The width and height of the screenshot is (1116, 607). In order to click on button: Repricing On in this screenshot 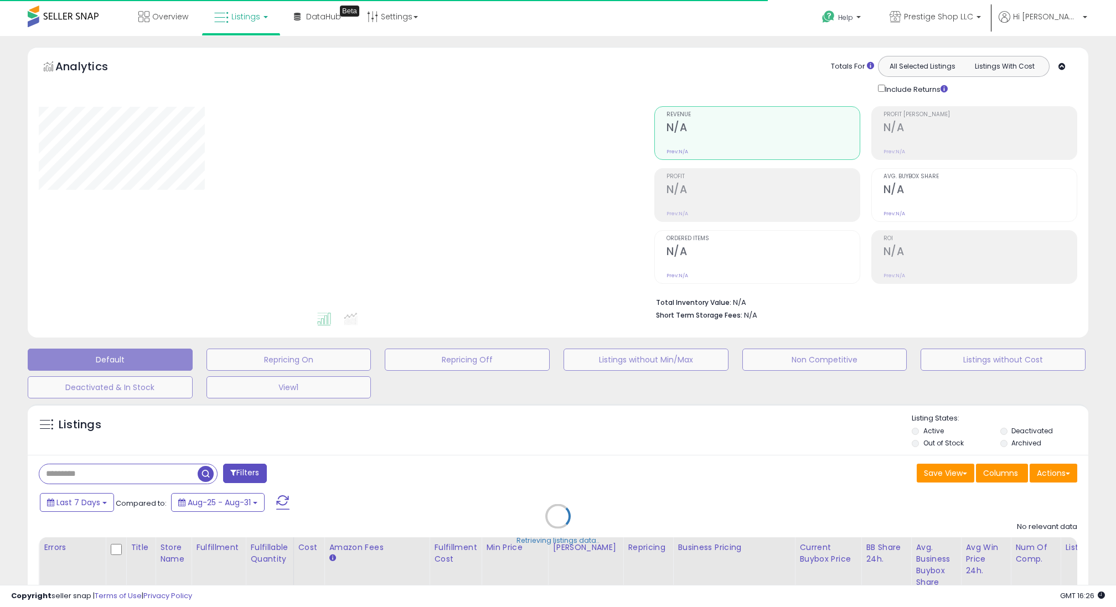, I will do `click(289, 360)`.